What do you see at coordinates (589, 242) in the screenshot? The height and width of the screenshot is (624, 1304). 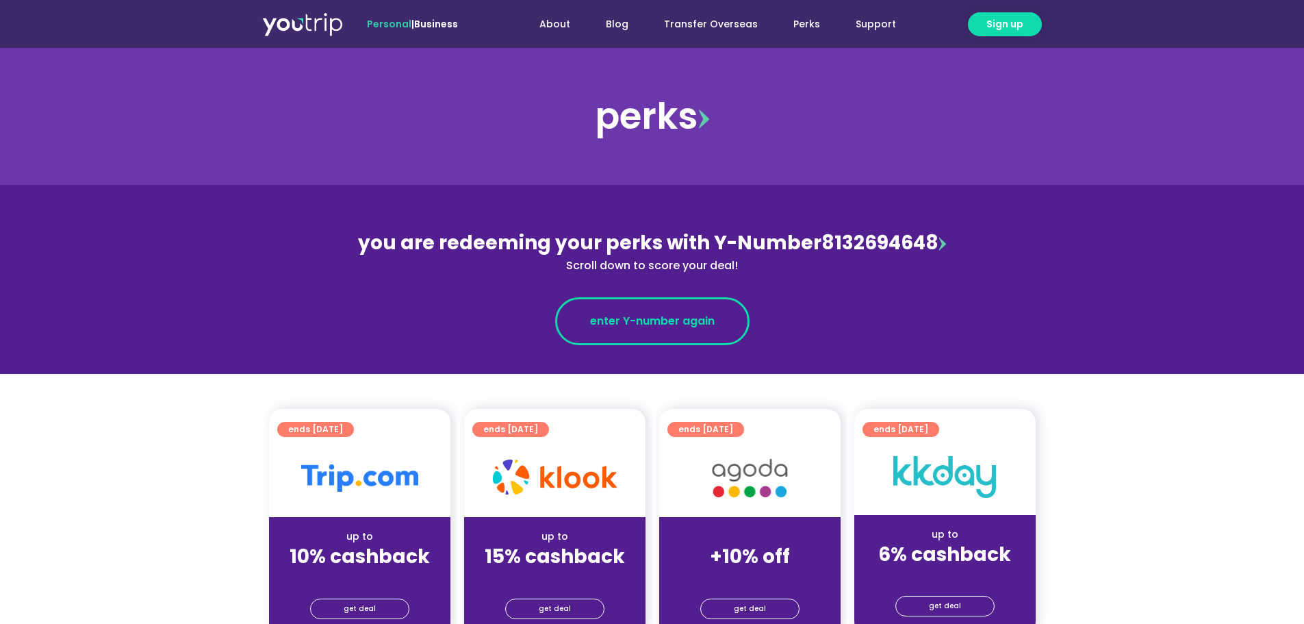 I see `span: you are redeeming your perks with Y-Number` at bounding box center [589, 242].